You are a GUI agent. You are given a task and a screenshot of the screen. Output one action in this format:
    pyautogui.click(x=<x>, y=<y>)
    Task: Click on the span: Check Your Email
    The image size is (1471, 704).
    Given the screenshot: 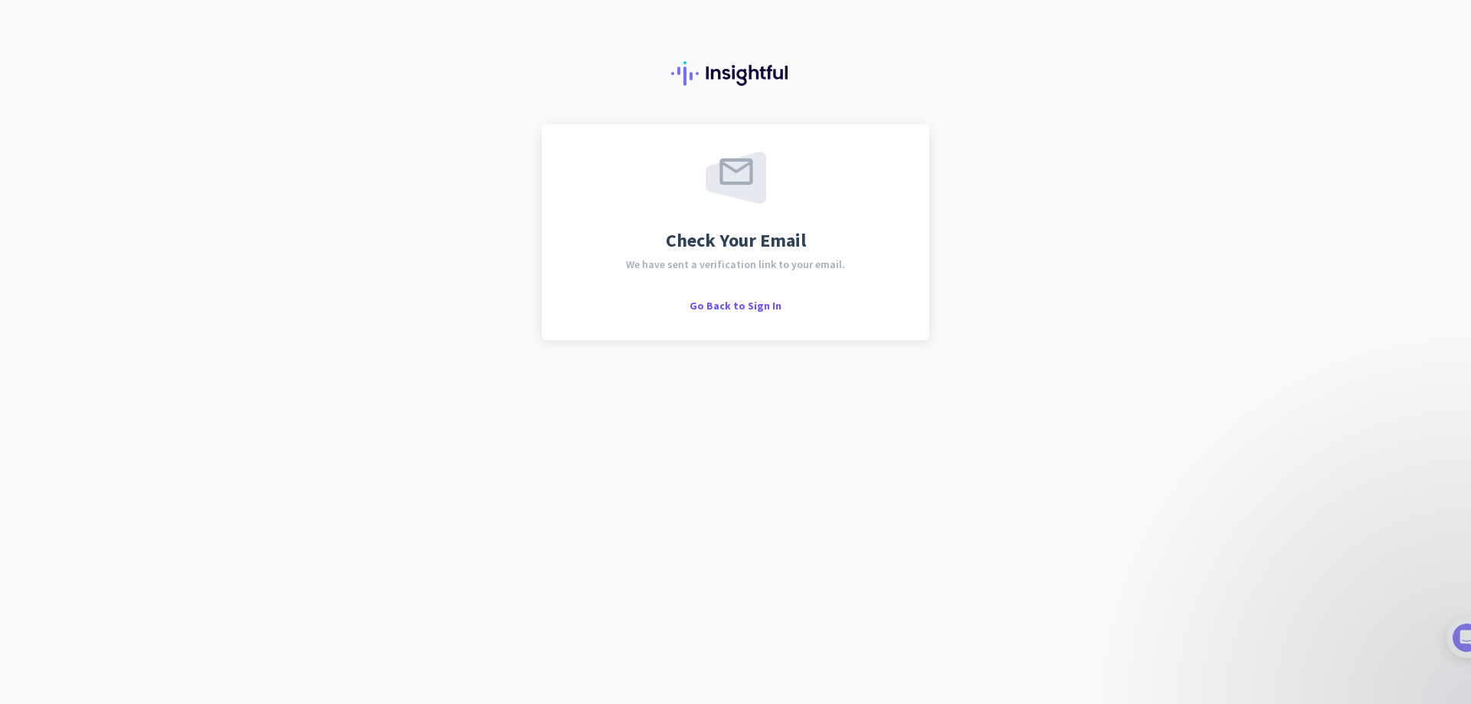 What is the action you would take?
    pyautogui.click(x=735, y=241)
    